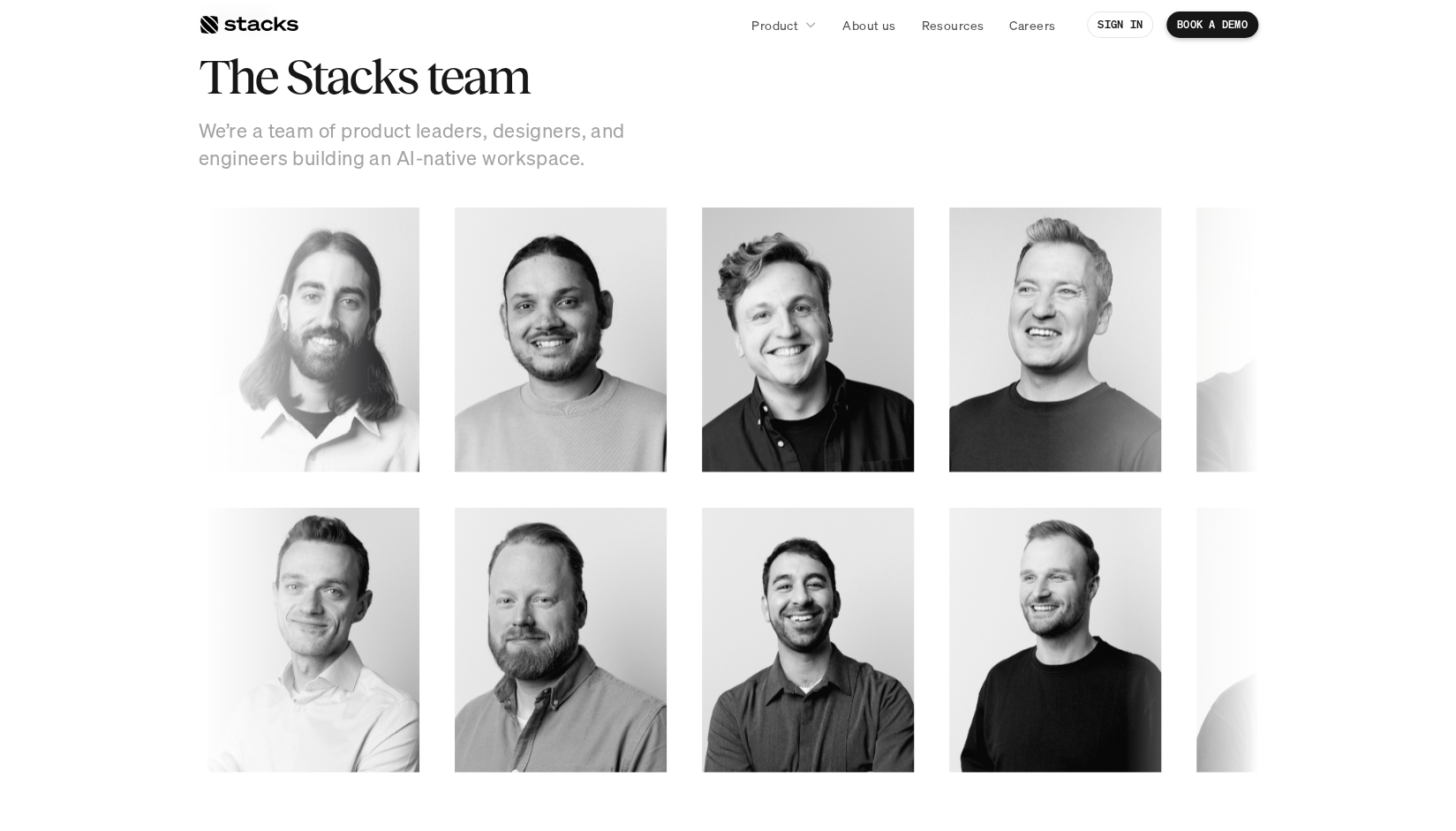  What do you see at coordinates (1212, 25) in the screenshot?
I see `a: BOOK A DEMO` at bounding box center [1212, 25].